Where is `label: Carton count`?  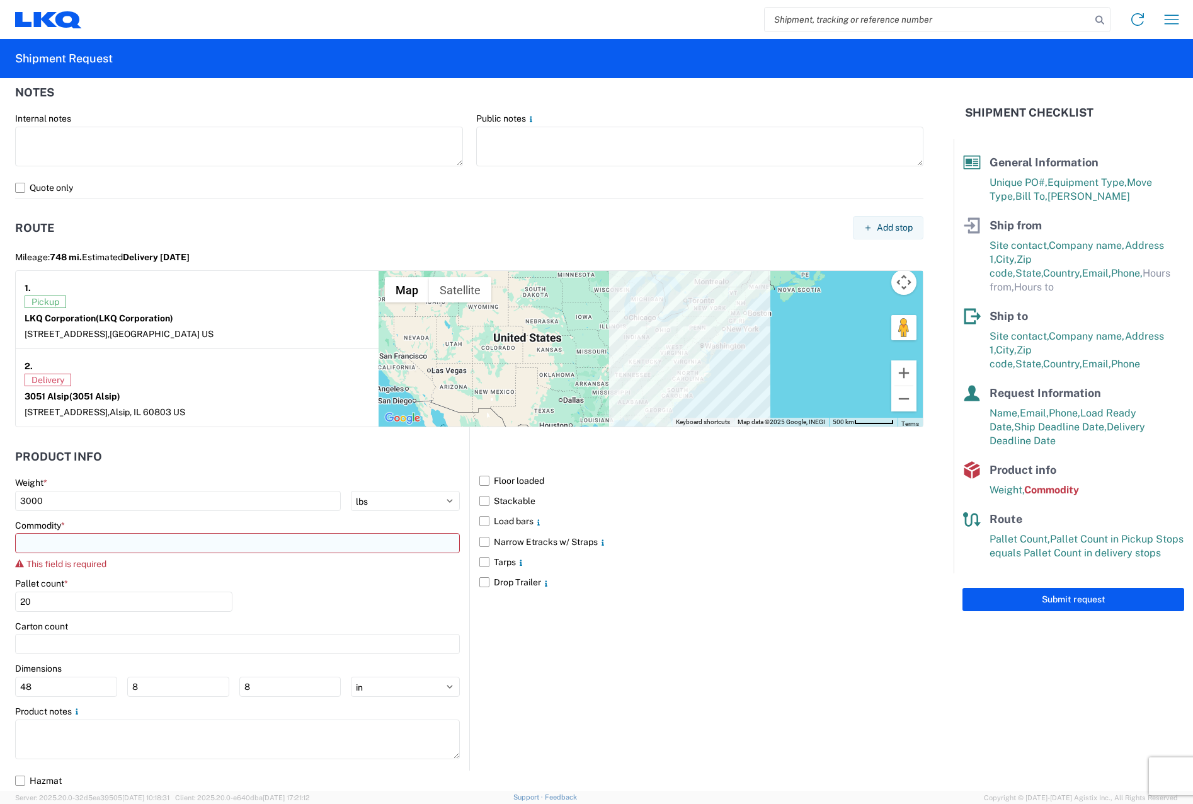
label: Carton count is located at coordinates (42, 626).